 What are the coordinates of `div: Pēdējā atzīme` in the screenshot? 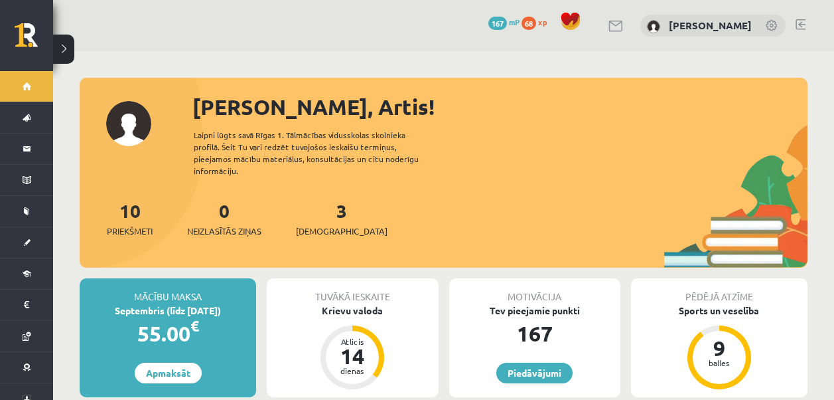 It's located at (719, 291).